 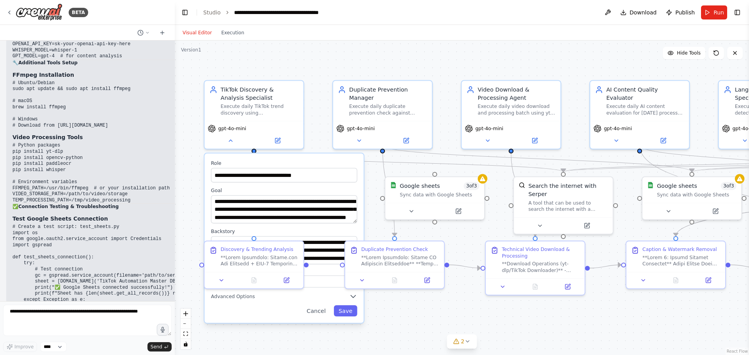 I want to click on button: toggle interactivity, so click(x=186, y=344).